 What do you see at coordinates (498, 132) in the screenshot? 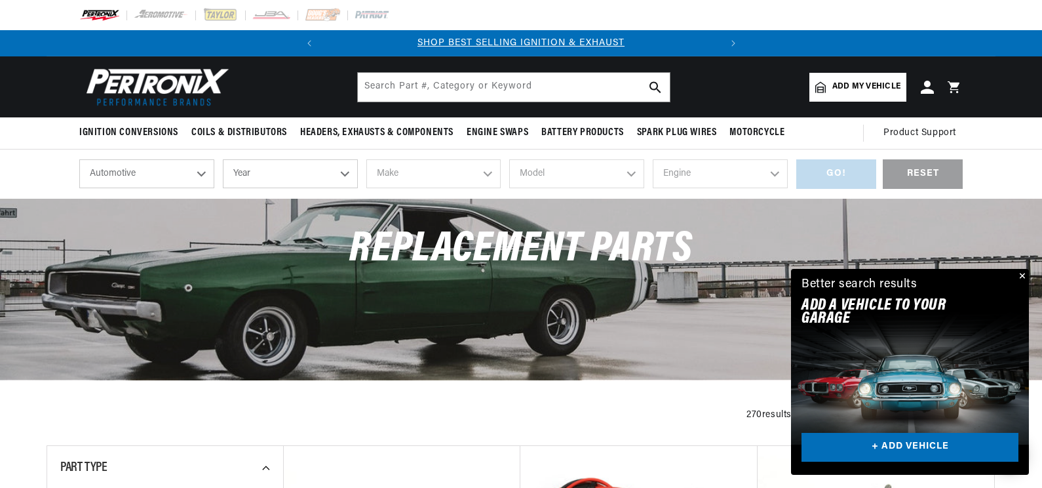
I see `summary: Engine Swaps` at bounding box center [498, 132].